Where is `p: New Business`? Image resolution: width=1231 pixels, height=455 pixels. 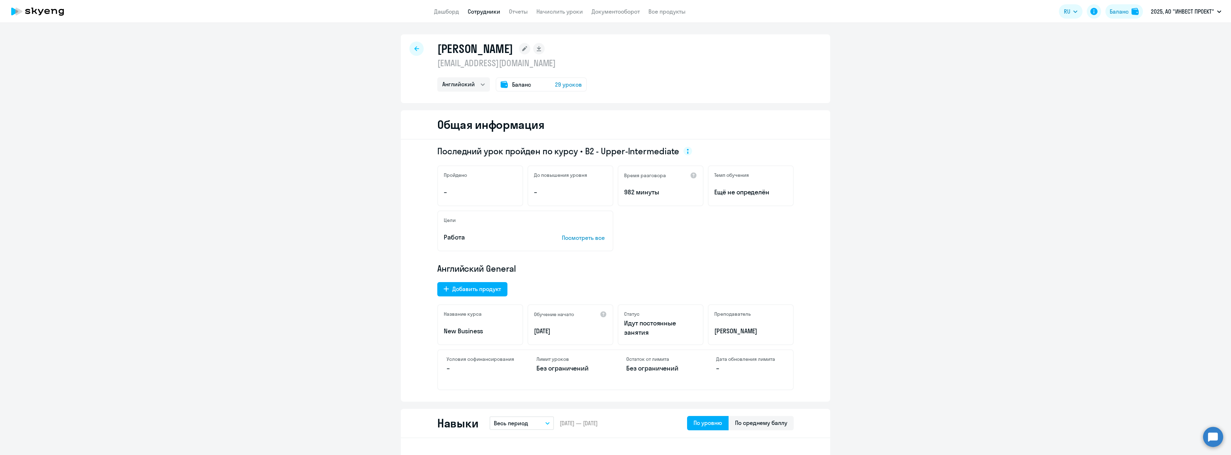 p: New Business is located at coordinates (480, 331).